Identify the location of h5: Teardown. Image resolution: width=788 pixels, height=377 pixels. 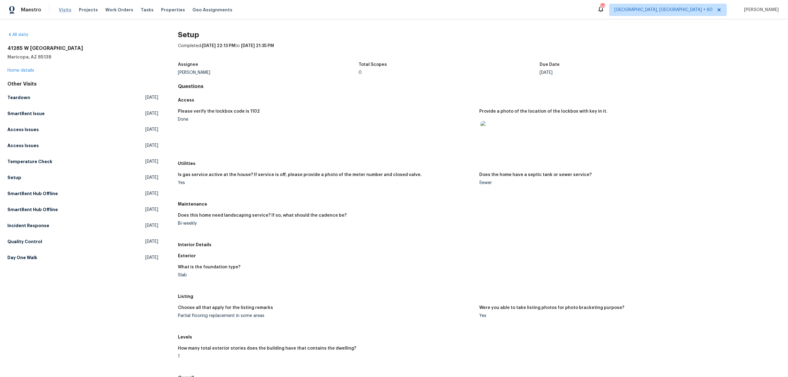
(19, 98).